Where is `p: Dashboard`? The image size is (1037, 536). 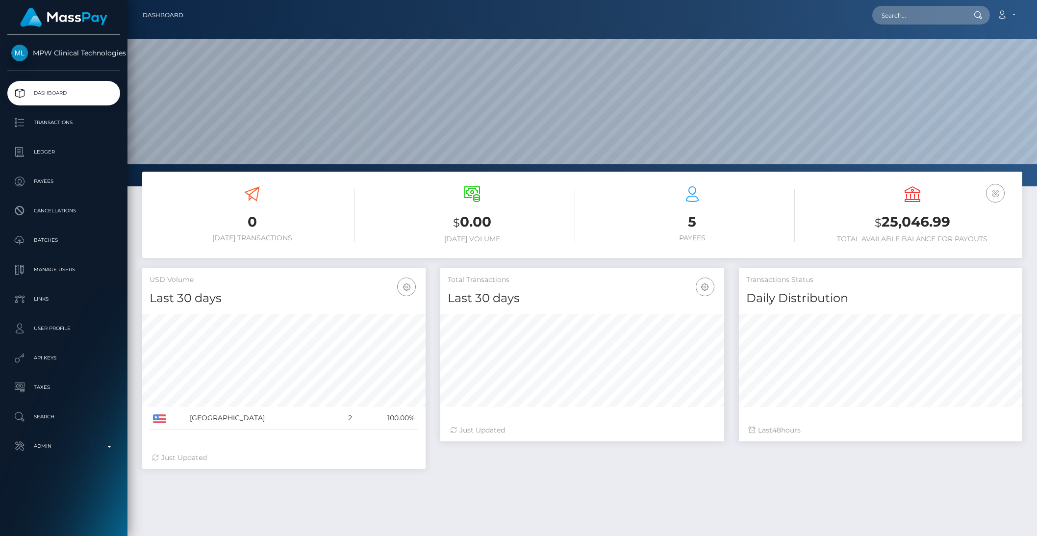 p: Dashboard is located at coordinates (64, 93).